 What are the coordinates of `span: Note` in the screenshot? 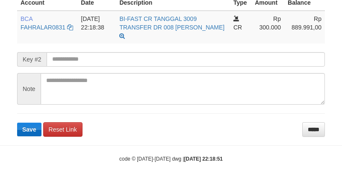 It's located at (29, 89).